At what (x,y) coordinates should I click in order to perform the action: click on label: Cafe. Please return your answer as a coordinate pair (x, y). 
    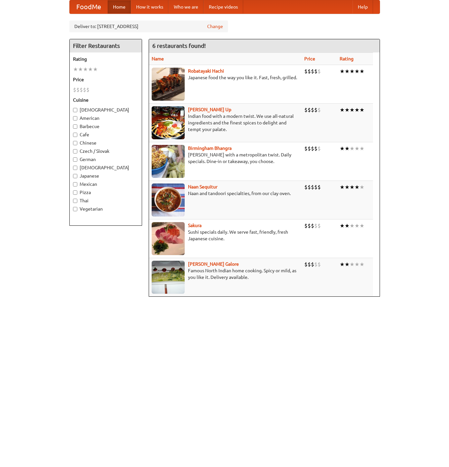
    Looking at the image, I should click on (106, 135).